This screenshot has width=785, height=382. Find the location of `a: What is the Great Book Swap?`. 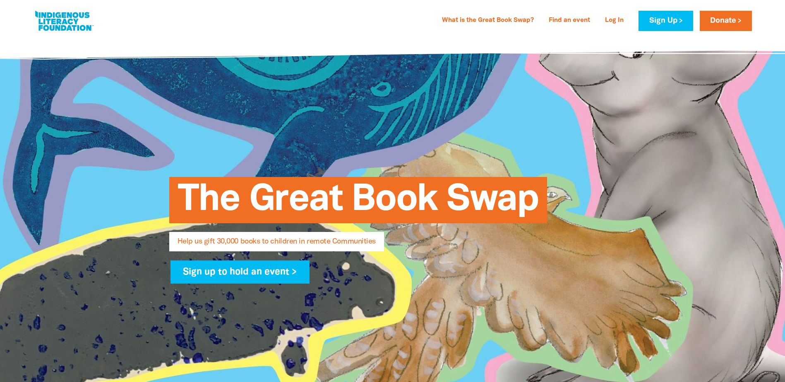

a: What is the Great Book Swap? is located at coordinates (488, 21).